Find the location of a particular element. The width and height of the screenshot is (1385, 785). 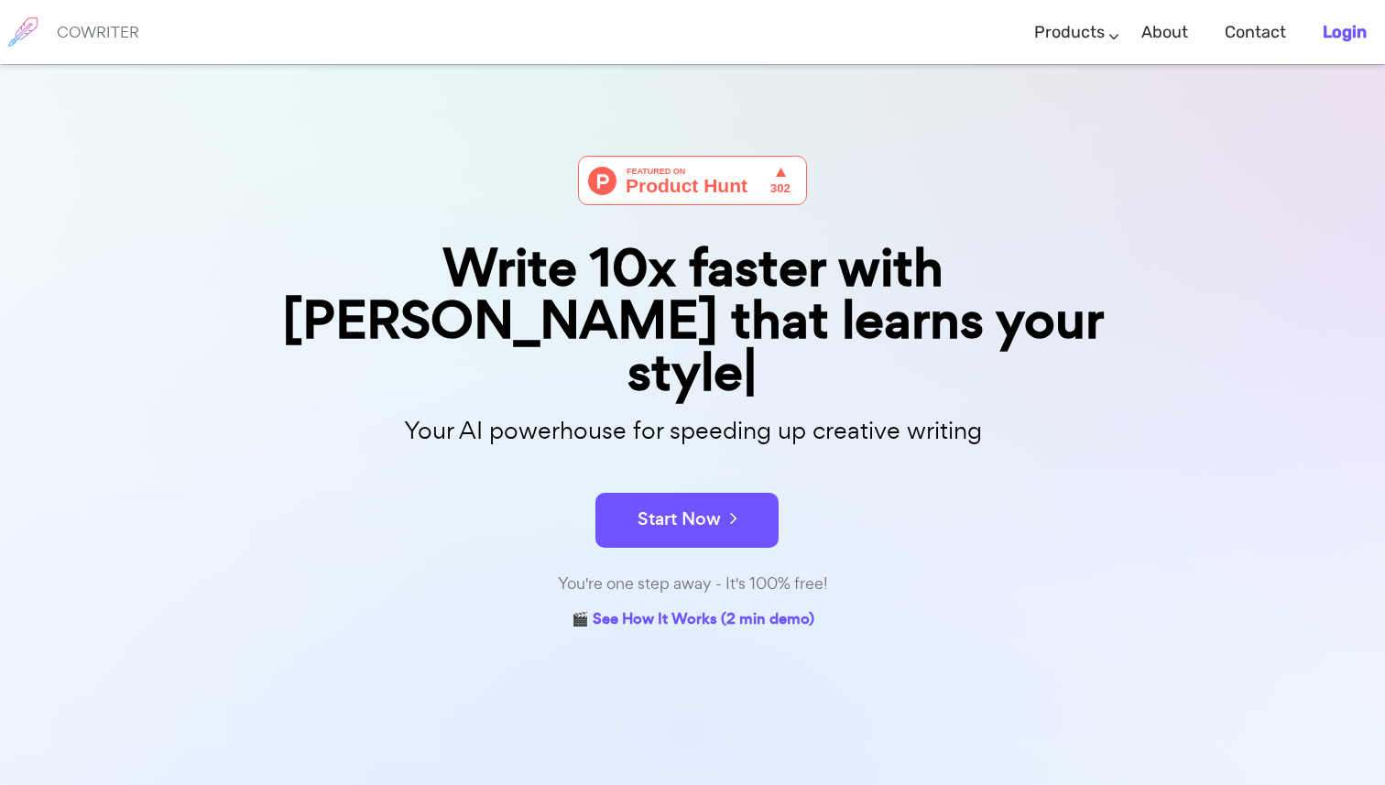

a: 🎬 See How It Works (2 min demo) is located at coordinates (693, 620).